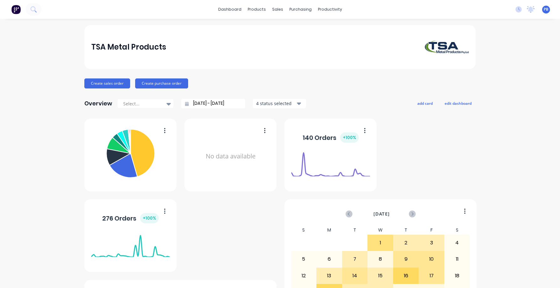  I want to click on div: 2, so click(406, 243).